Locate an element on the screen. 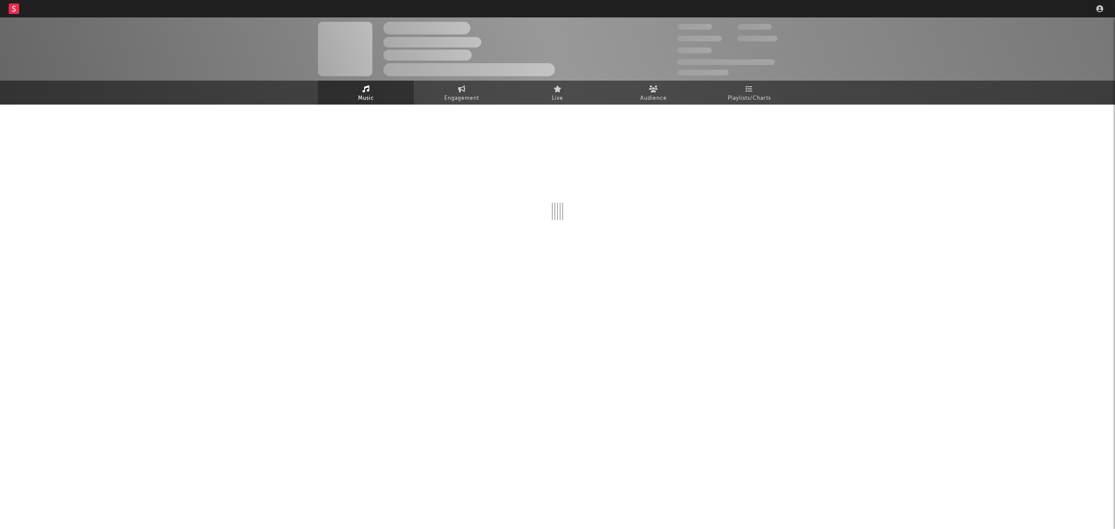 The width and height of the screenshot is (1115, 529). span: Live is located at coordinates (557, 98).